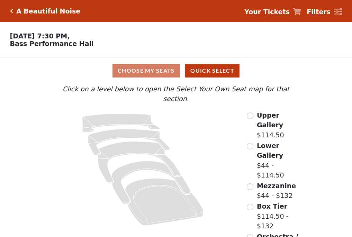  Describe the element at coordinates (11, 11) in the screenshot. I see `a: Click here to go back to filters` at that location.